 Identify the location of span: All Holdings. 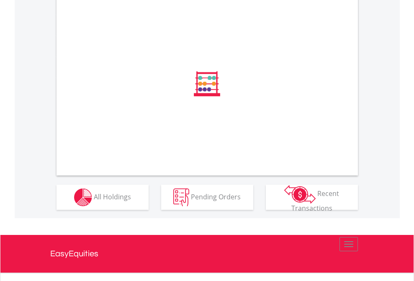
(112, 196).